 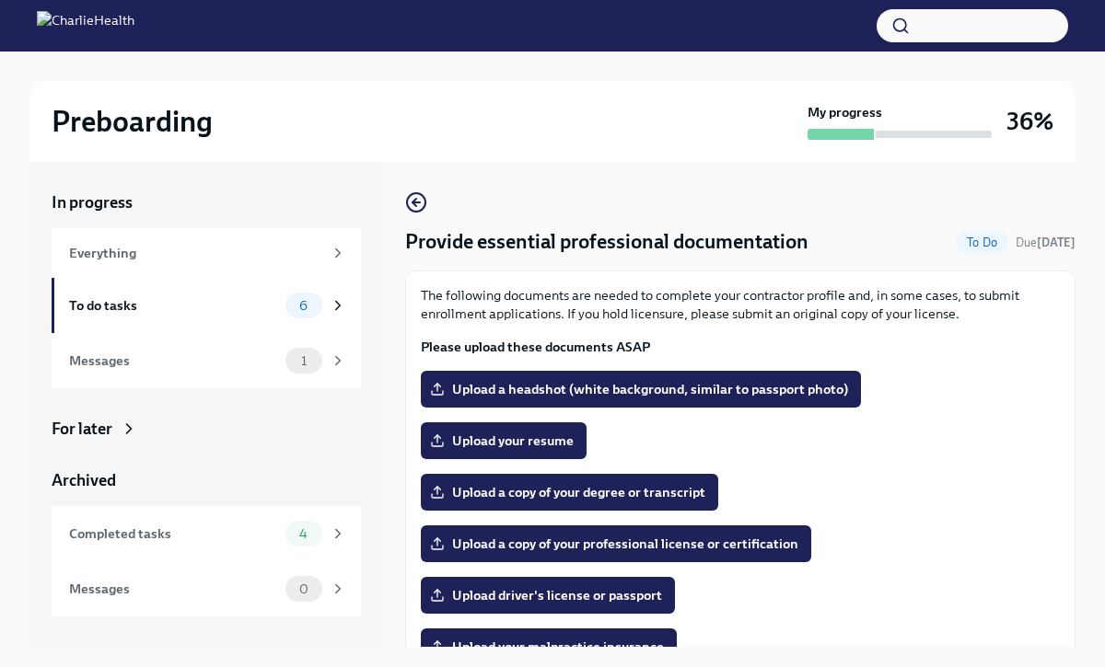 What do you see at coordinates (206, 361) in the screenshot?
I see `a: Messages1` at bounding box center [206, 361].